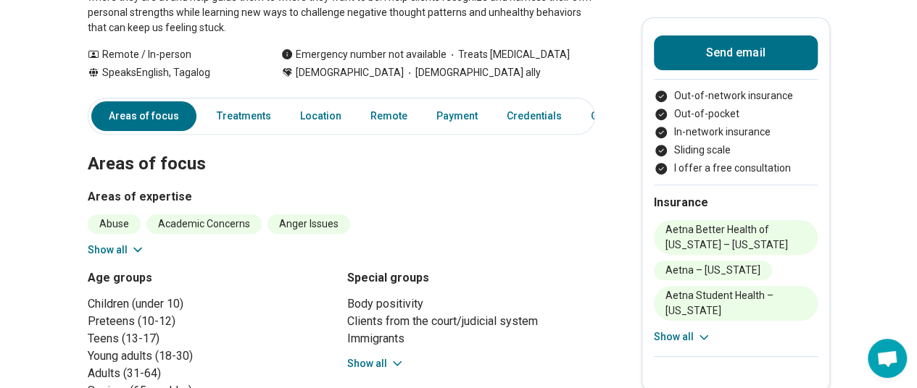 The image size is (917, 388). Describe the element at coordinates (471, 278) in the screenshot. I see `h3: Special groups` at that location.